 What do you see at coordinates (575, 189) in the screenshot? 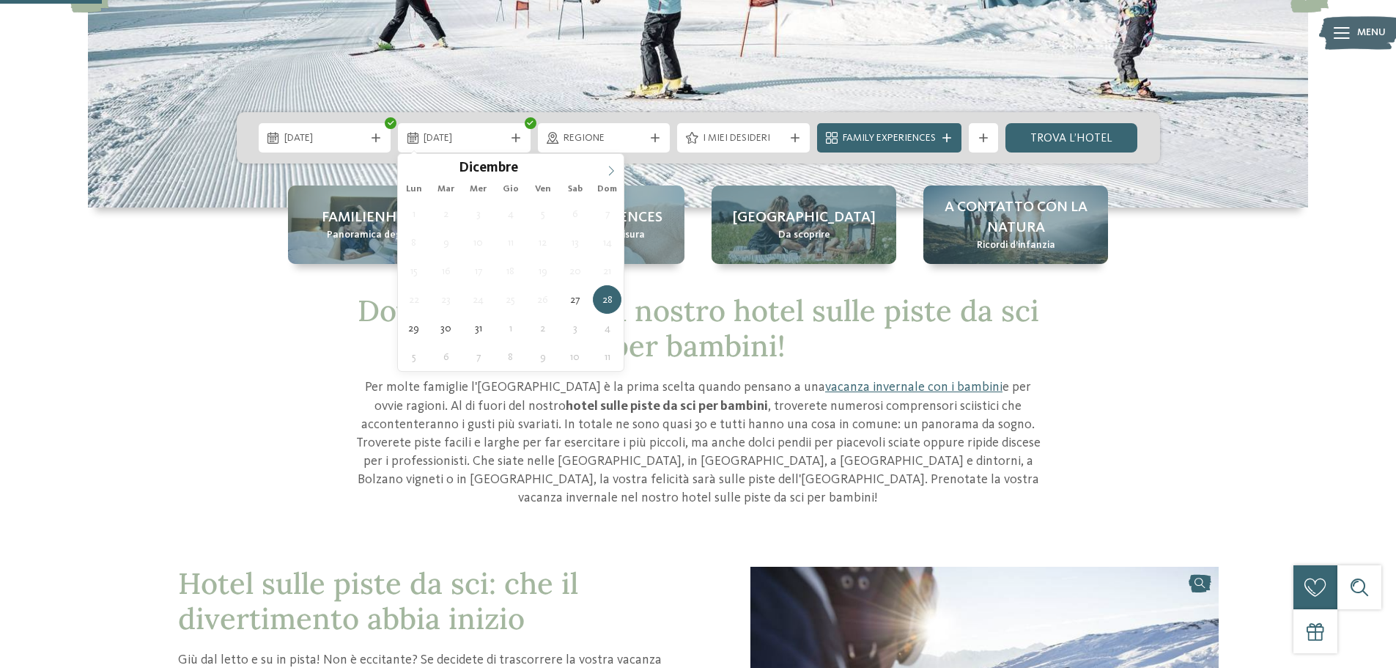
I see `span: Sab` at bounding box center [575, 189].